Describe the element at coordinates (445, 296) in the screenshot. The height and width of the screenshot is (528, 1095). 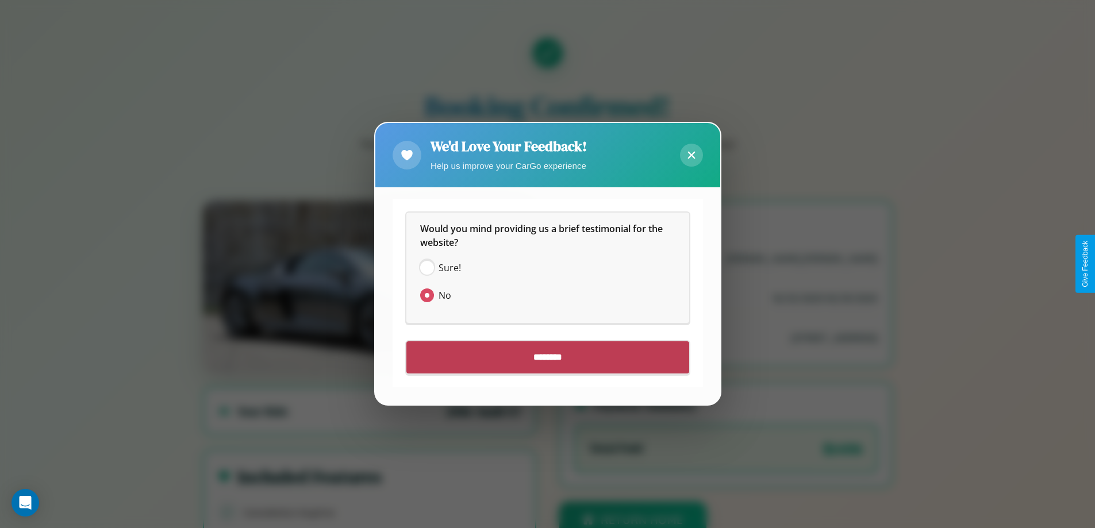
I see `span: No` at that location.